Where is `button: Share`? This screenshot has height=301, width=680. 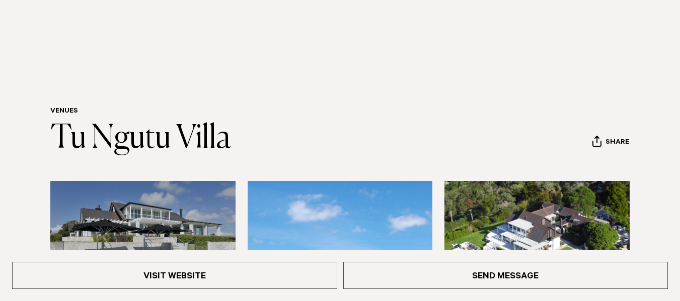 button: Share is located at coordinates (610, 143).